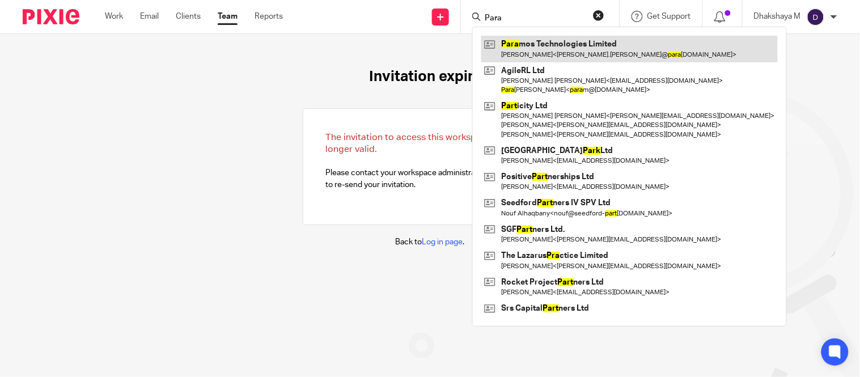  What do you see at coordinates (227, 16) in the screenshot?
I see `a: Team` at bounding box center [227, 16].